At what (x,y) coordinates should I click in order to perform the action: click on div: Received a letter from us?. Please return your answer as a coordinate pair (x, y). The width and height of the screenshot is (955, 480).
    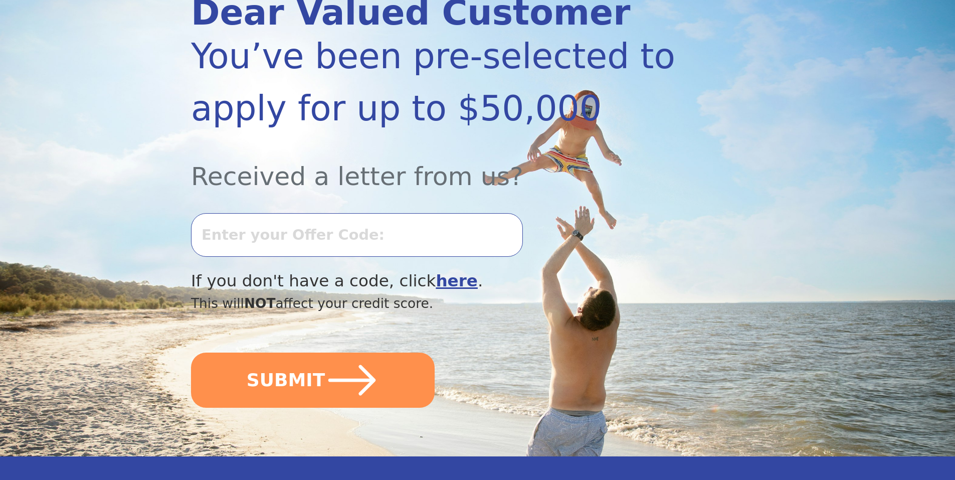
    Looking at the image, I should click on (435, 164).